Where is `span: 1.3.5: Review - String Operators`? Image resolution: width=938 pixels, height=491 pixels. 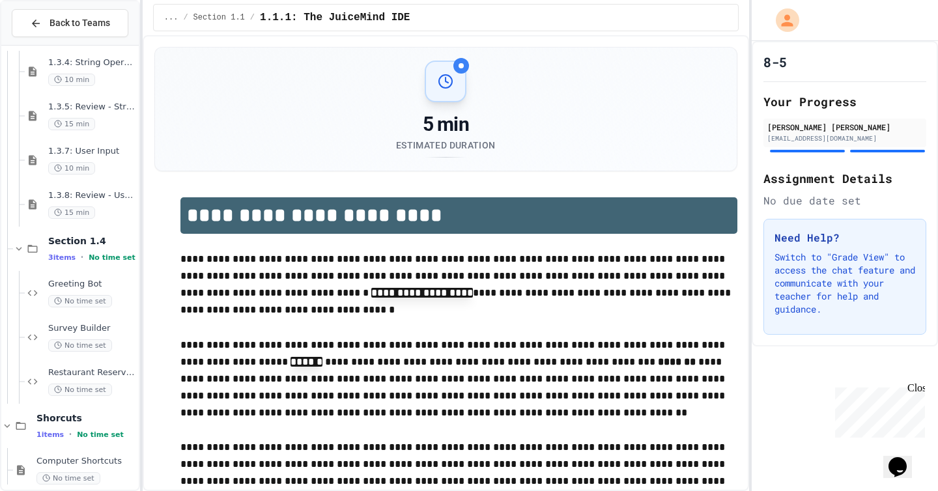 span: 1.3.5: Review - String Operators is located at coordinates (92, 107).